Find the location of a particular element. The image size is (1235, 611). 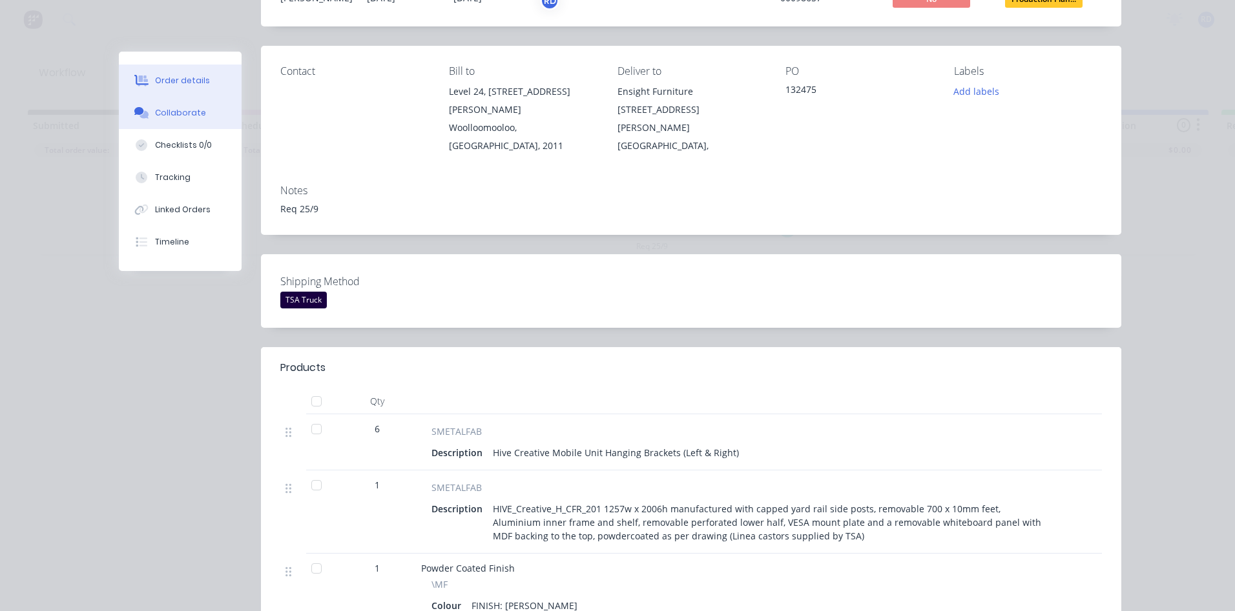

div: Checklists 0/0 is located at coordinates (183, 145).